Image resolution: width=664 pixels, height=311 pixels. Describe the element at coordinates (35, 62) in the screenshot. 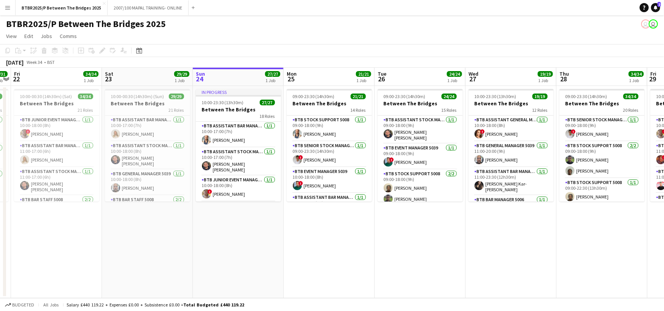

I see `span: Week 34` at that location.